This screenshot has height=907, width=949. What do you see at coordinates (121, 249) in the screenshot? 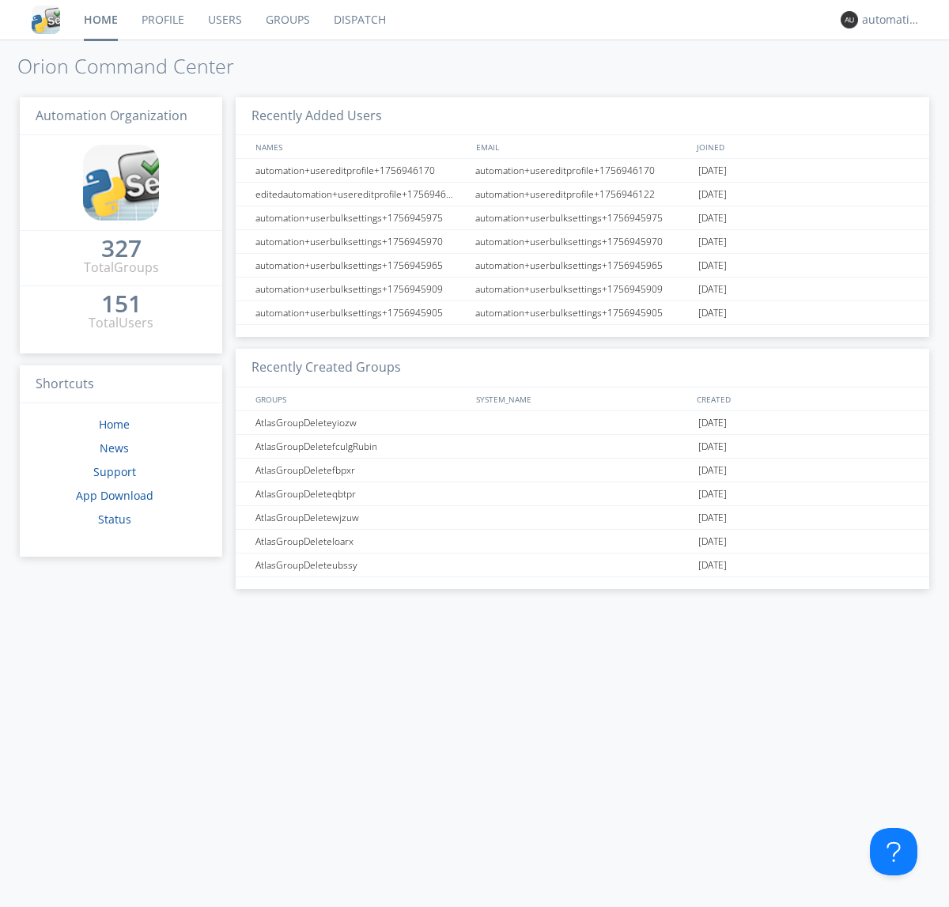
I see `a: 327` at bounding box center [121, 249].